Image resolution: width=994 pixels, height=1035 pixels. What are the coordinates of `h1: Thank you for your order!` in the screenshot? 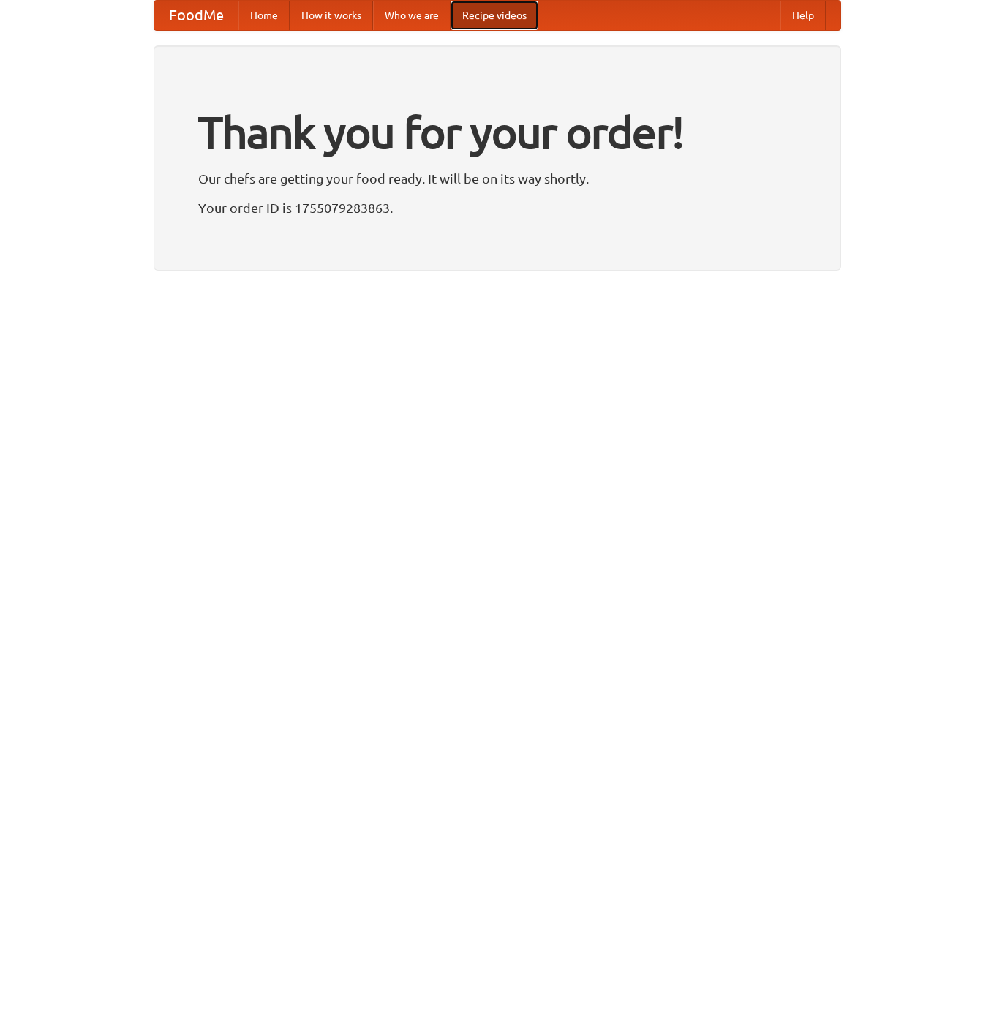 It's located at (497, 132).